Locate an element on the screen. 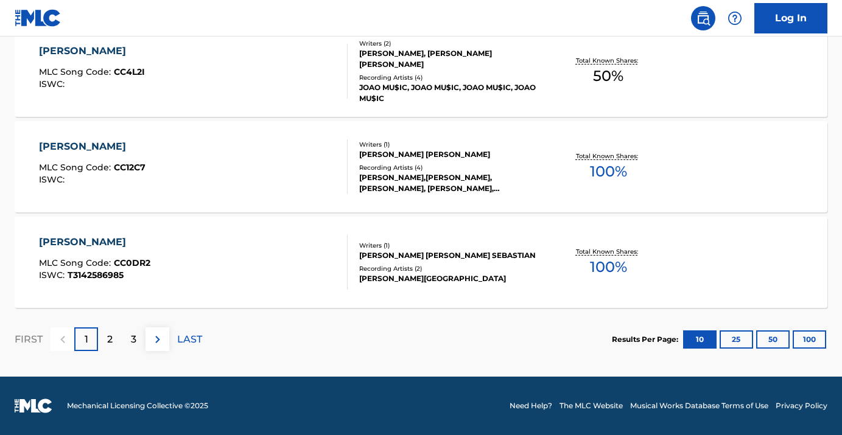  img: MLC Logo is located at coordinates (38, 18).